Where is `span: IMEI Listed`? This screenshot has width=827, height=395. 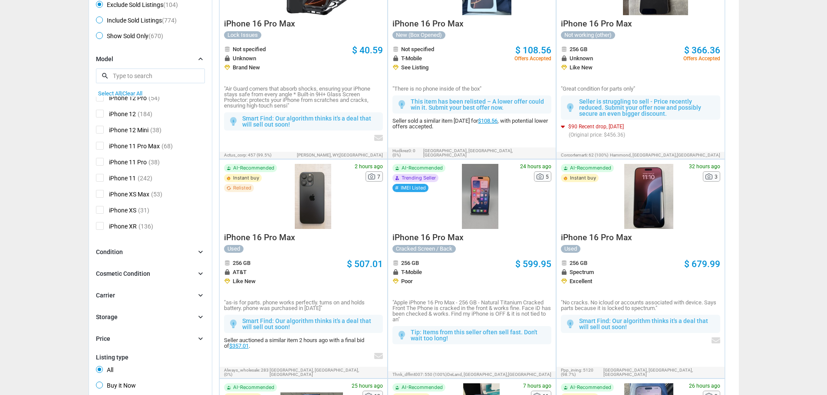 span: IMEI Listed is located at coordinates (413, 188).